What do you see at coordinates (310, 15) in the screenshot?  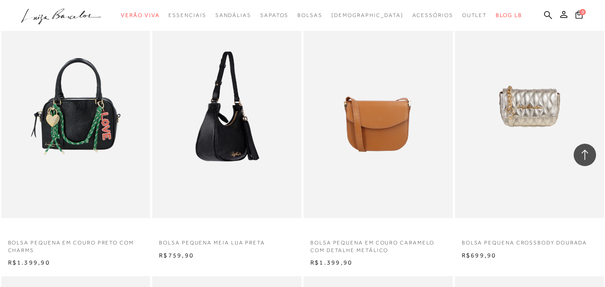 I see `span: Bolsas` at bounding box center [310, 15].